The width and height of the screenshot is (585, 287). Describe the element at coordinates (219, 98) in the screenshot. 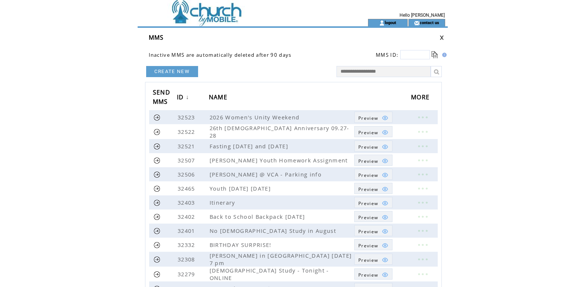

I see `span: NAME` at that location.